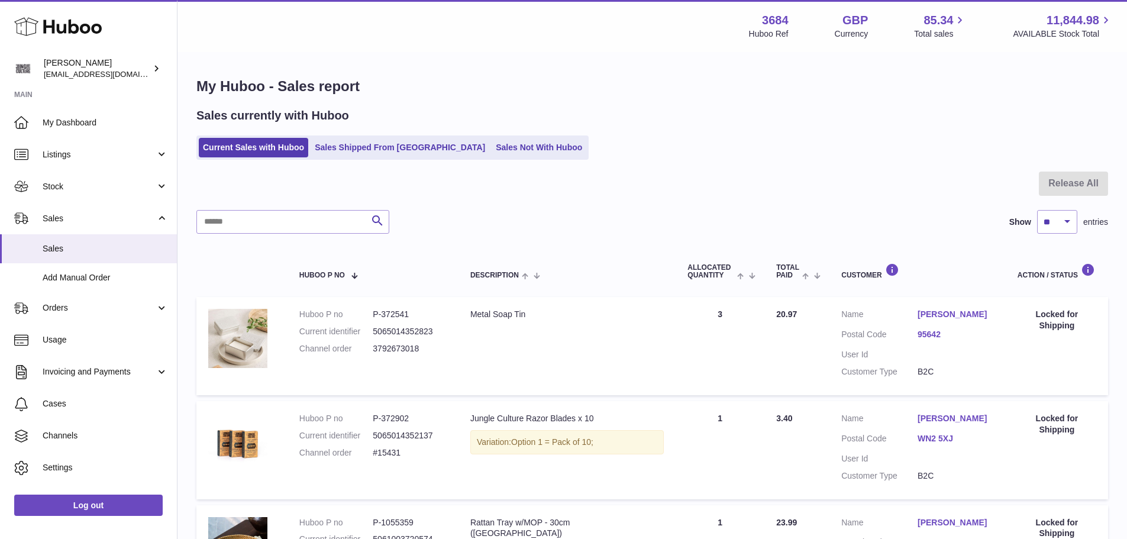 The height and width of the screenshot is (539, 1127). I want to click on span: ALLOCATED Quantity, so click(711, 272).